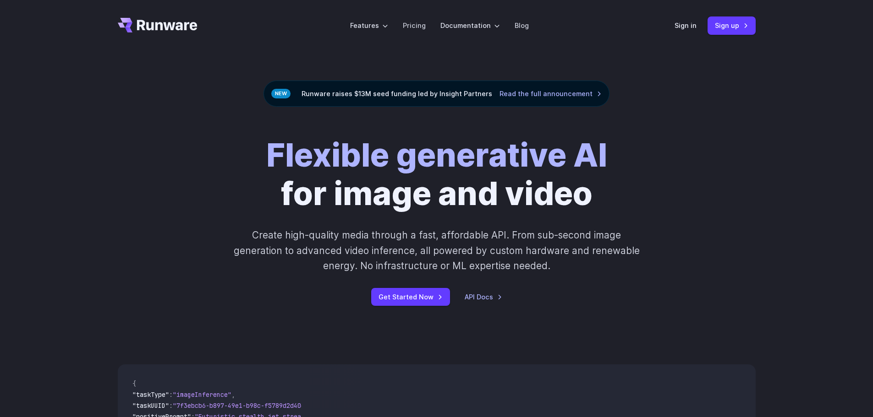 Image resolution: width=873 pixels, height=417 pixels. Describe the element at coordinates (437, 175) in the screenshot. I see `h1: for image and video` at that location.